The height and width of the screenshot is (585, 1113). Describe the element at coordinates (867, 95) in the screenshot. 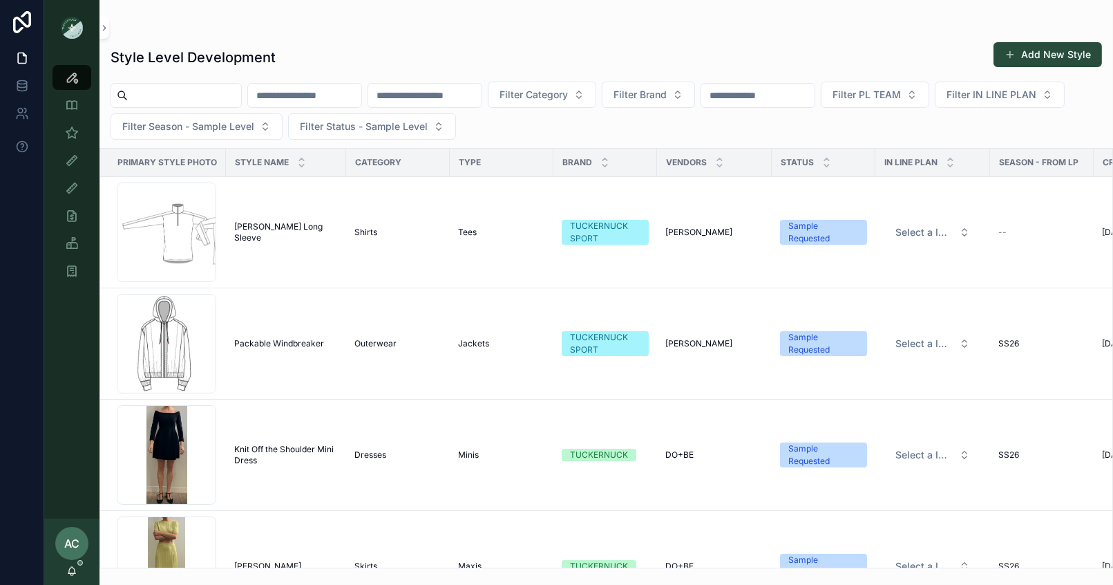

I see `span: Filter PL TEAM` at that location.